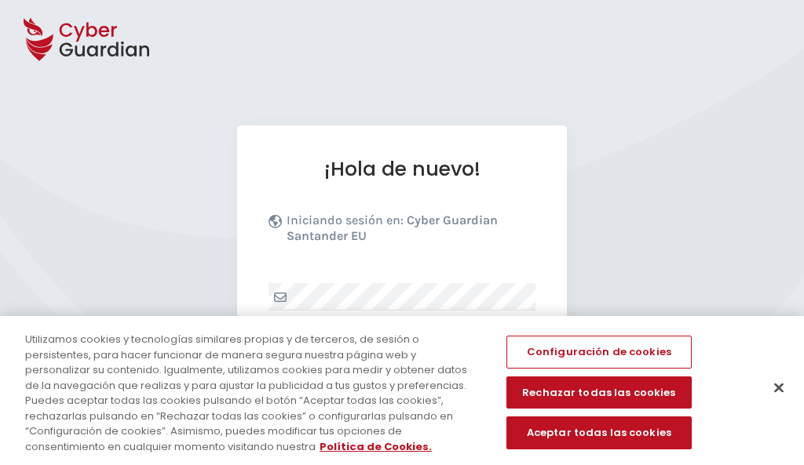  What do you see at coordinates (375, 447) in the screenshot?
I see `a: Más información sobre su privacidad, se abre en una nueva pestaña` at bounding box center [375, 447].